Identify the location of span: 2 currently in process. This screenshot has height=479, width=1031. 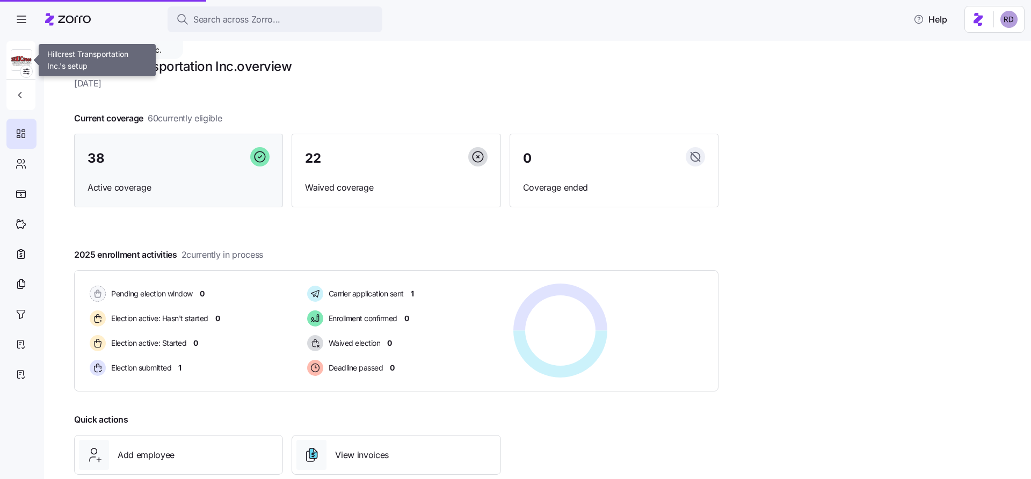
(222, 254).